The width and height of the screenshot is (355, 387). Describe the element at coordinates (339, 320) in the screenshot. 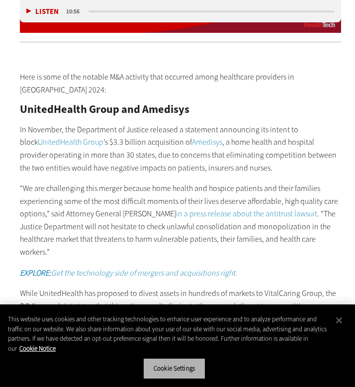

I see `button: Close` at that location.